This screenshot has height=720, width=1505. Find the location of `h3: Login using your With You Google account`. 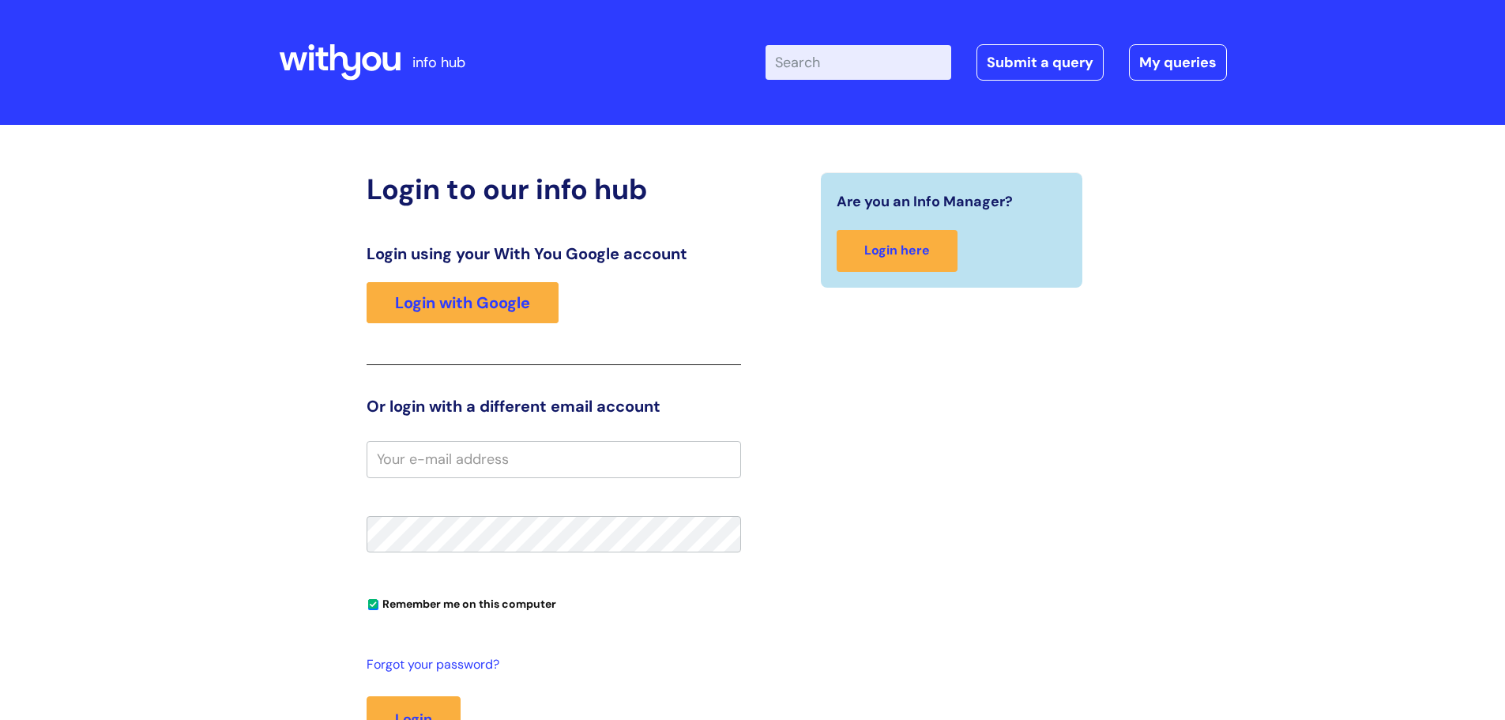

h3: Login using your With You Google account is located at coordinates (554, 254).